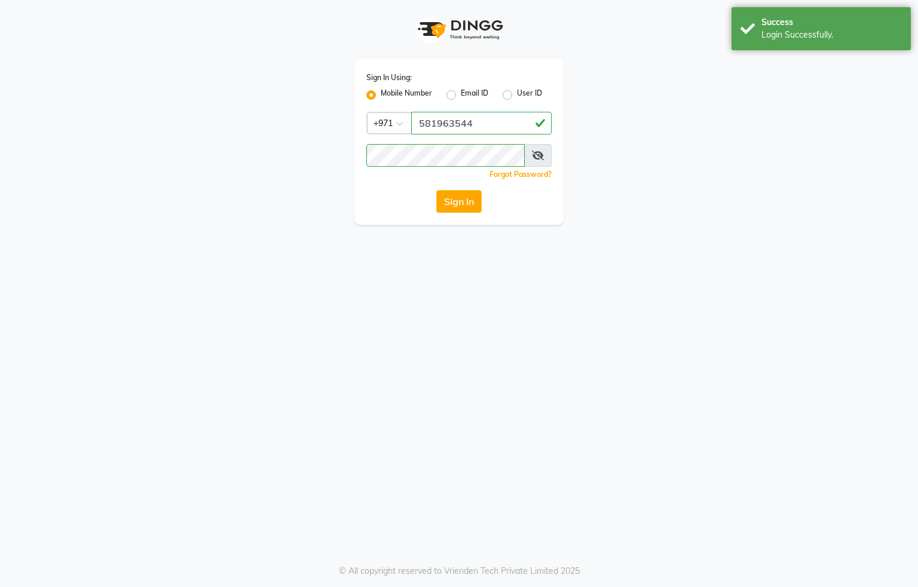 This screenshot has width=918, height=587. Describe the element at coordinates (389, 78) in the screenshot. I see `label: Sign In Using:` at that location.